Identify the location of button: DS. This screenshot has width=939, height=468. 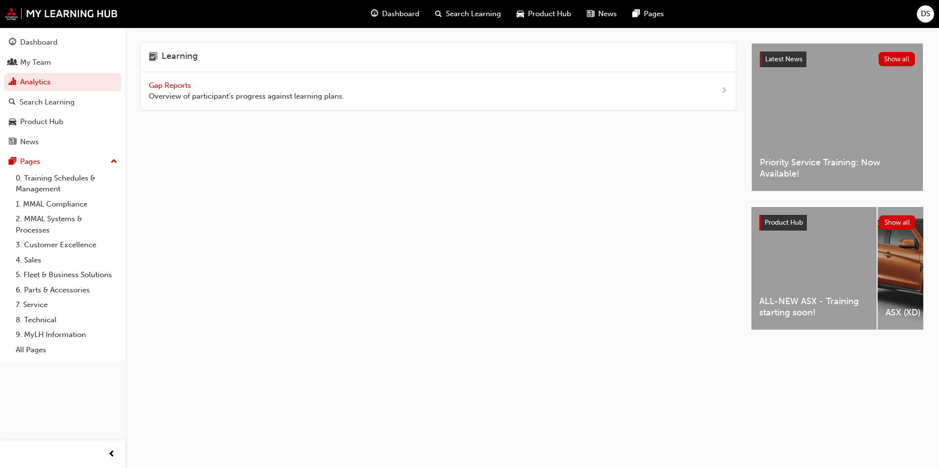
(925, 14).